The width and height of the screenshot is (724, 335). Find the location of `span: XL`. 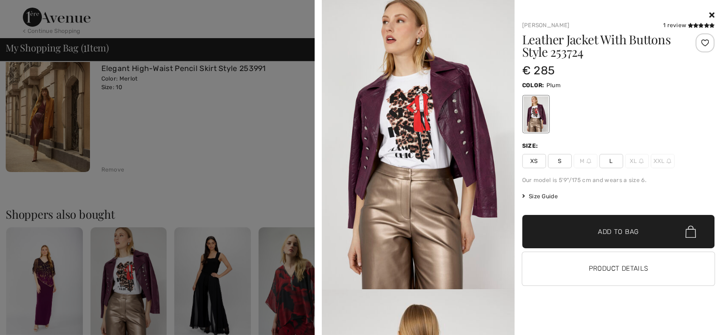

span: XL is located at coordinates (637, 161).